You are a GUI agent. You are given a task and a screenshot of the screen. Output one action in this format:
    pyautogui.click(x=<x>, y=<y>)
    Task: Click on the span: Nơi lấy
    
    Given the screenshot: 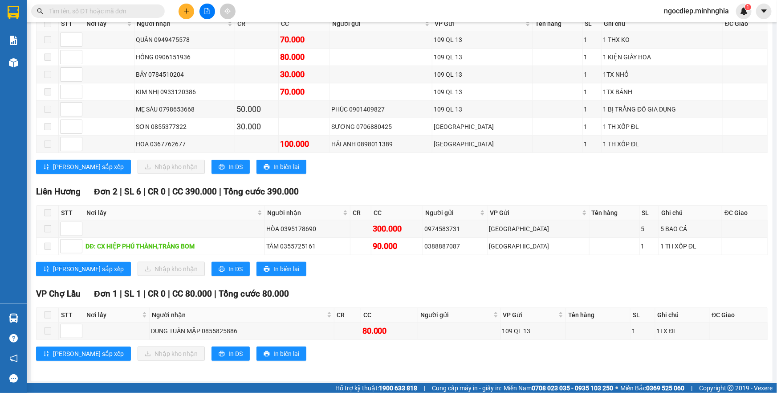 What is the action you would take?
    pyautogui.click(x=113, y=315)
    